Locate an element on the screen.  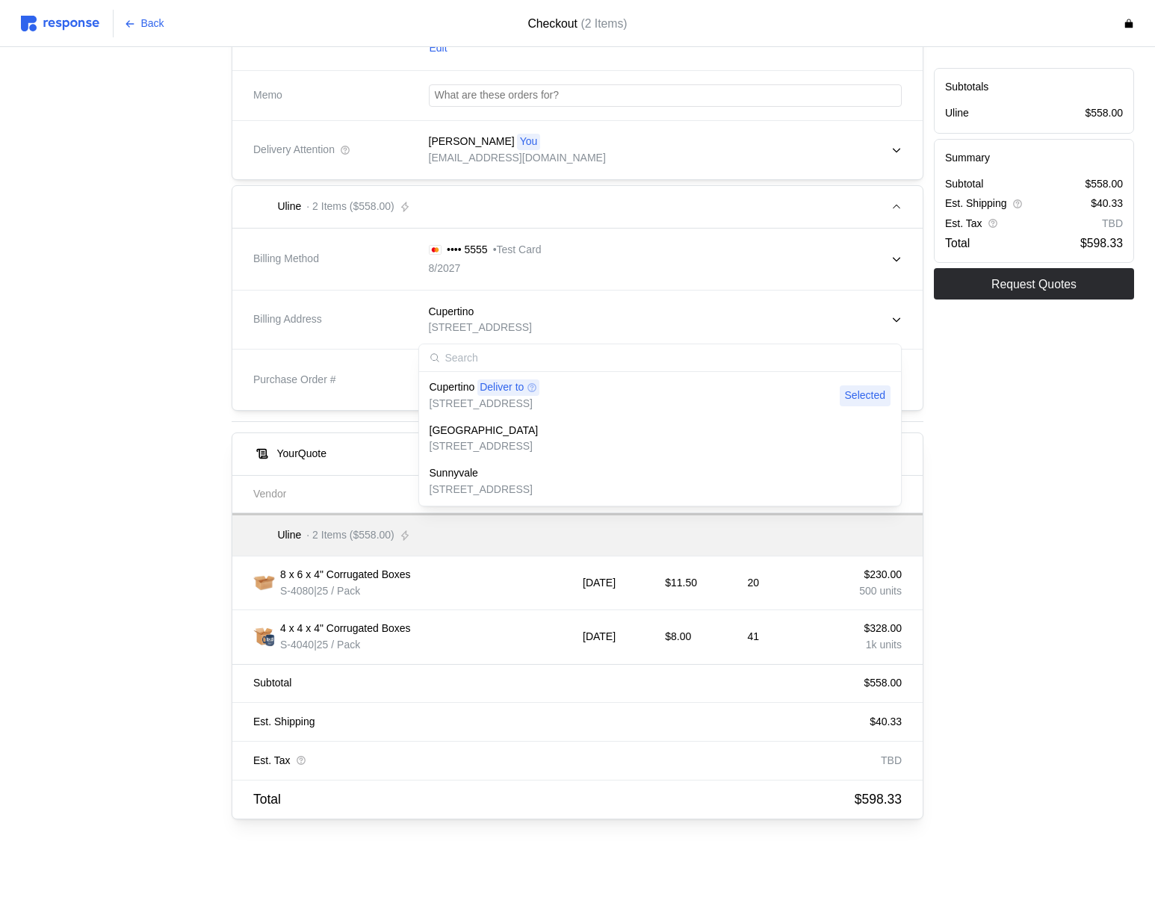
p: $11.50 is located at coordinates (701, 584).